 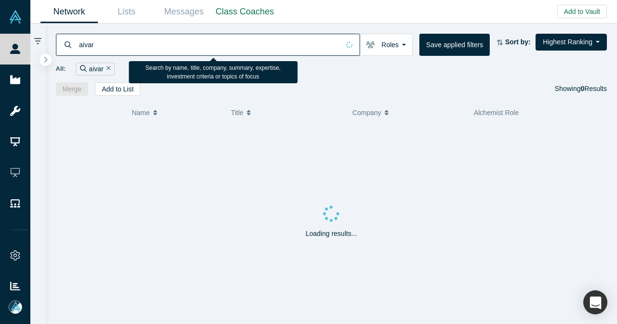 I want to click on span: All:, so click(x=61, y=69).